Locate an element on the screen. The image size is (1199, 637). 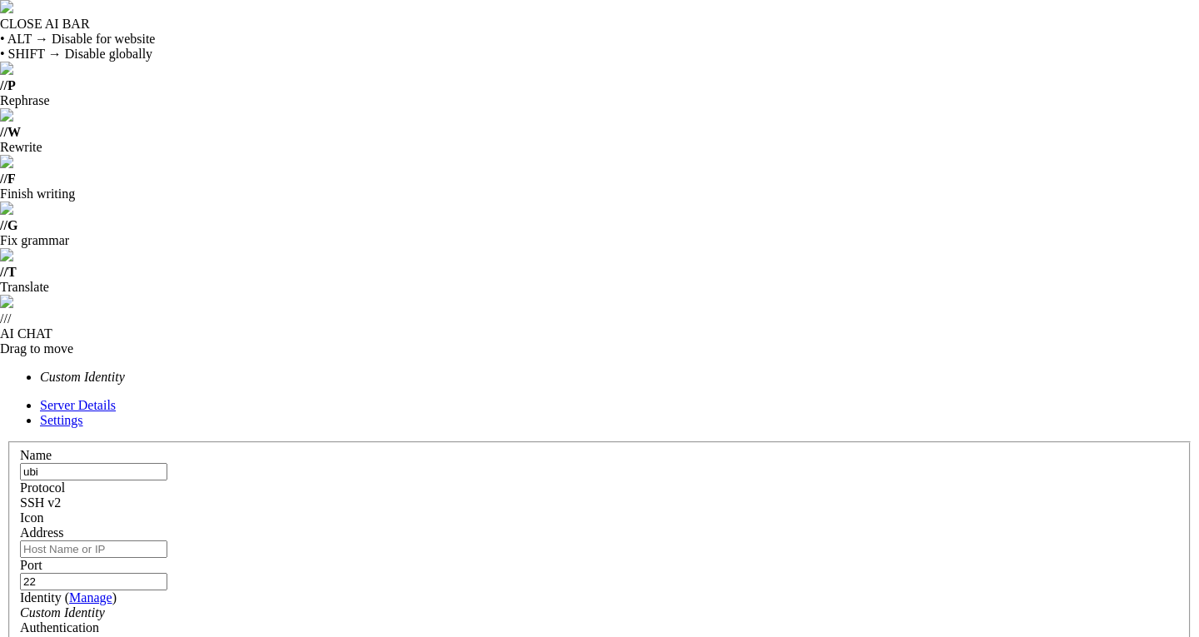
label: Port is located at coordinates (31, 565).